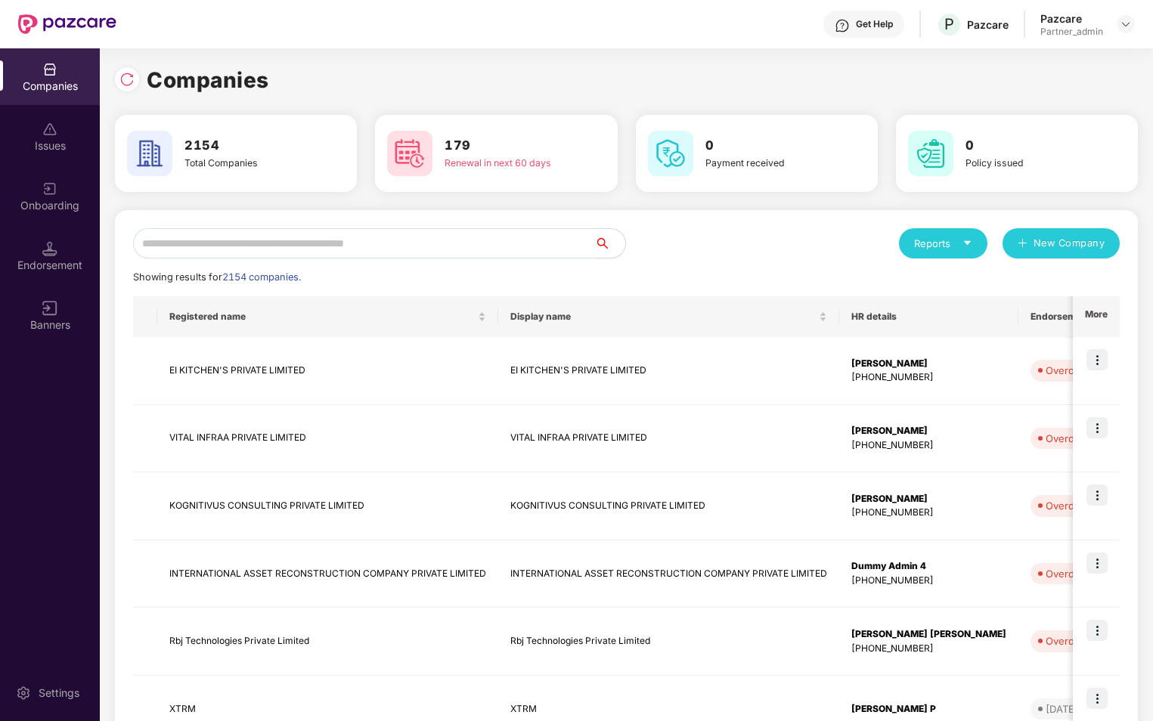 The width and height of the screenshot is (1153, 721). I want to click on div: Overdue - 24d, so click(1080, 370).